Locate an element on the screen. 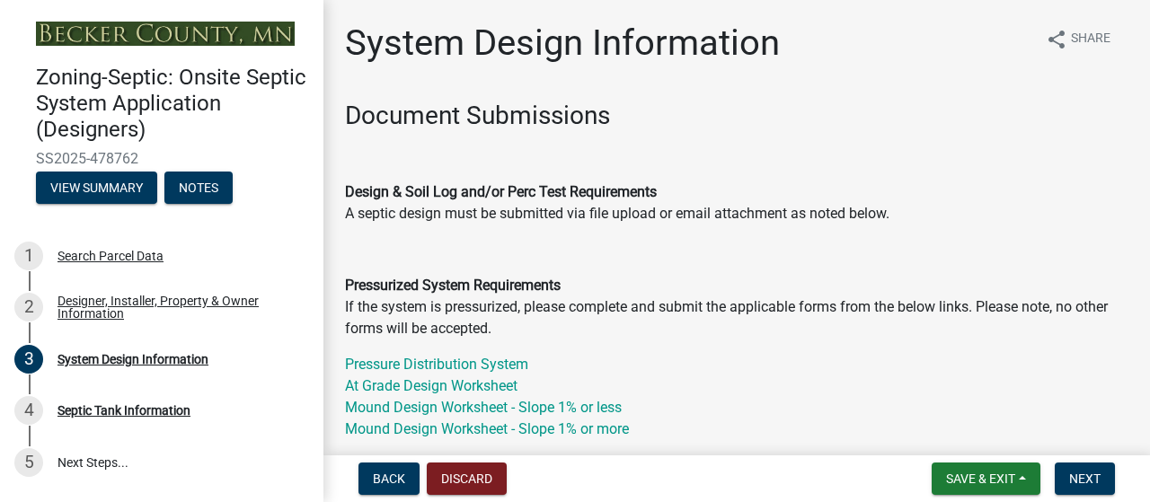 Image resolution: width=1150 pixels, height=502 pixels. span: Back is located at coordinates (389, 479).